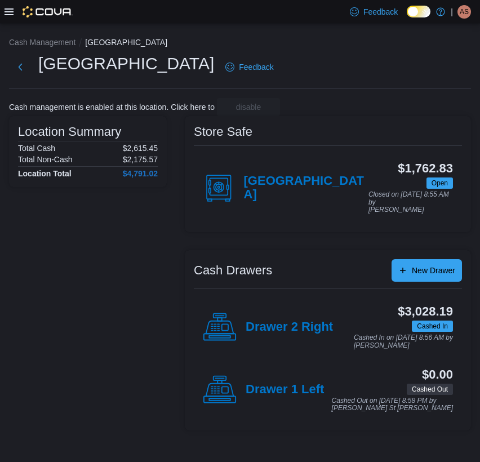 The width and height of the screenshot is (480, 462). What do you see at coordinates (240, 43) in the screenshot?
I see `nav: An example of EuiBreadcrumbs` at bounding box center [240, 43].